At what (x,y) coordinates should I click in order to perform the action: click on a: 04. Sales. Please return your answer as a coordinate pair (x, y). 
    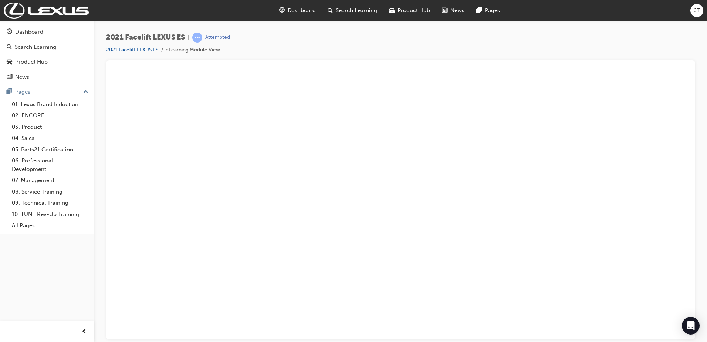
    Looking at the image, I should click on (50, 138).